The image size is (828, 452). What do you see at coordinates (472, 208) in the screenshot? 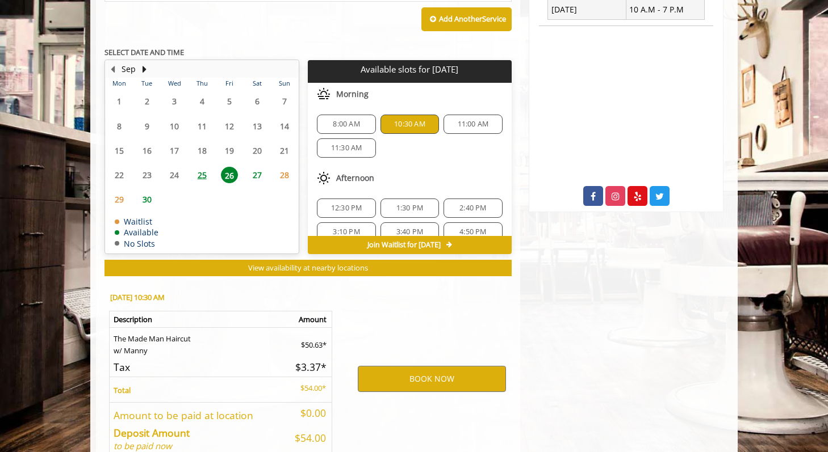
I see `span: 2:40 PM` at bounding box center [472, 208].